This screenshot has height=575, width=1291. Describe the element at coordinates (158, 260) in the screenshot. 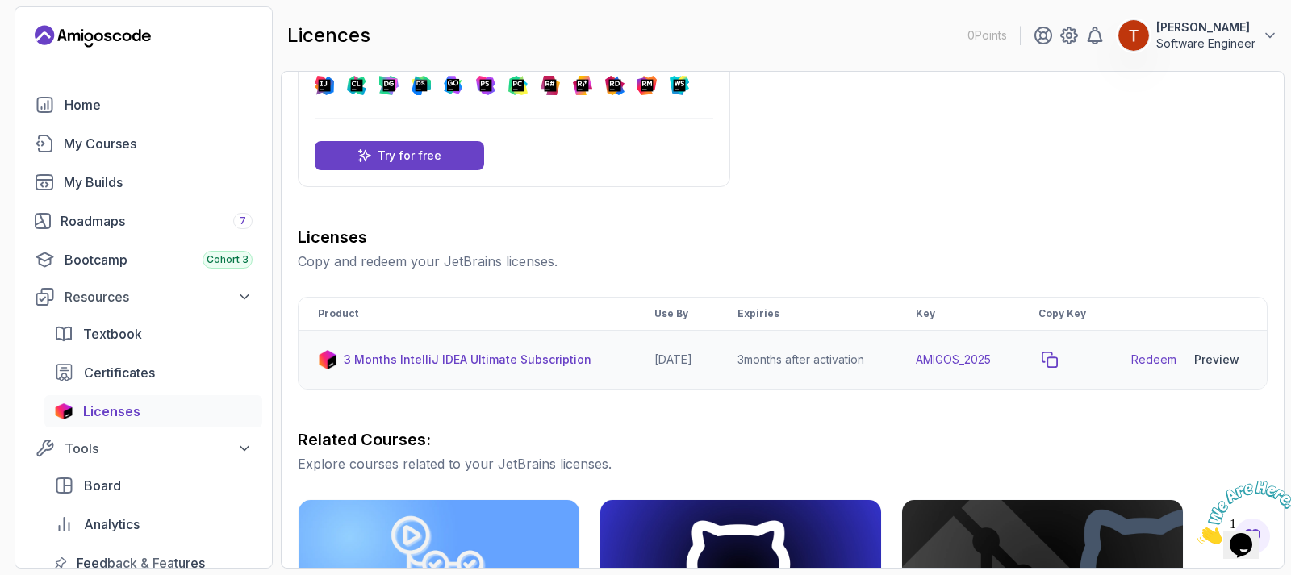

I see `div: Bootcamp` at that location.